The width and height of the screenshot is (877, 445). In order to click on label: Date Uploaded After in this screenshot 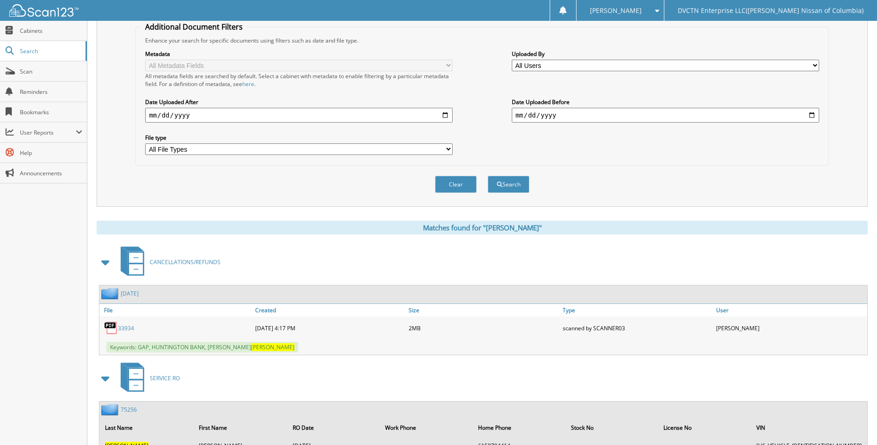, I will do `click(299, 102)`.